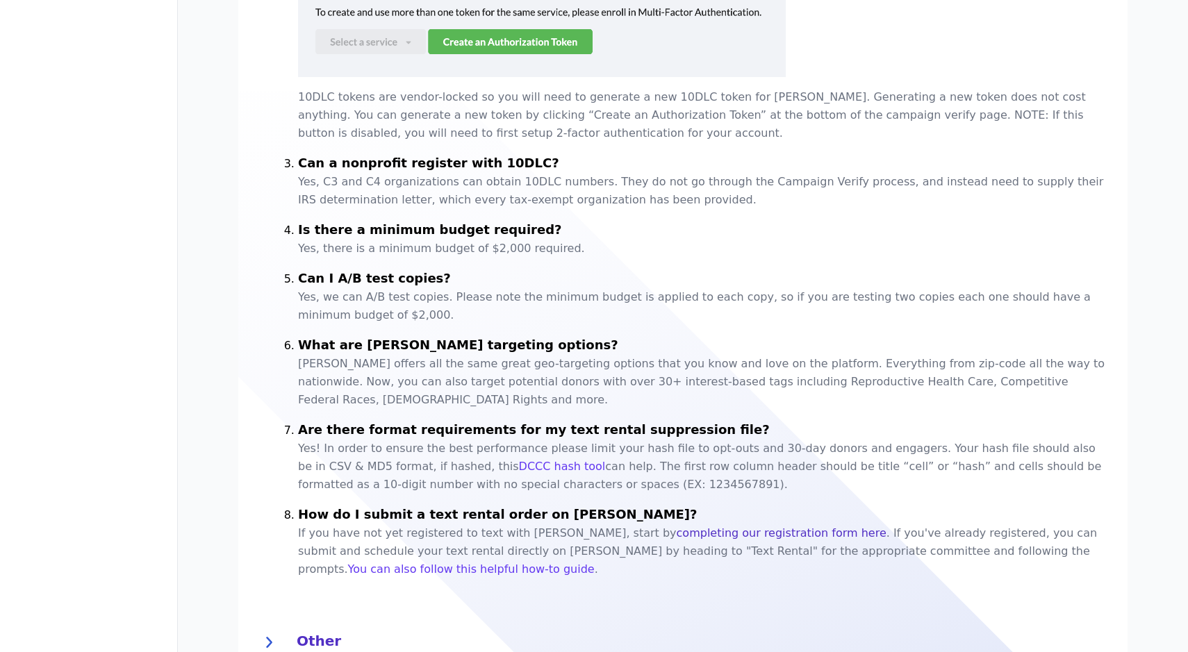 Image resolution: width=1188 pixels, height=652 pixels. I want to click on h4: Can I A/B test copies?, so click(704, 277).